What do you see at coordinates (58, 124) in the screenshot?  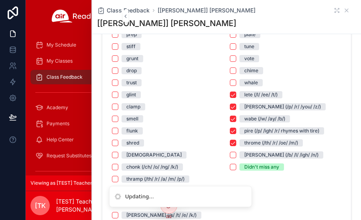 I see `span: Payments` at bounding box center [58, 124].